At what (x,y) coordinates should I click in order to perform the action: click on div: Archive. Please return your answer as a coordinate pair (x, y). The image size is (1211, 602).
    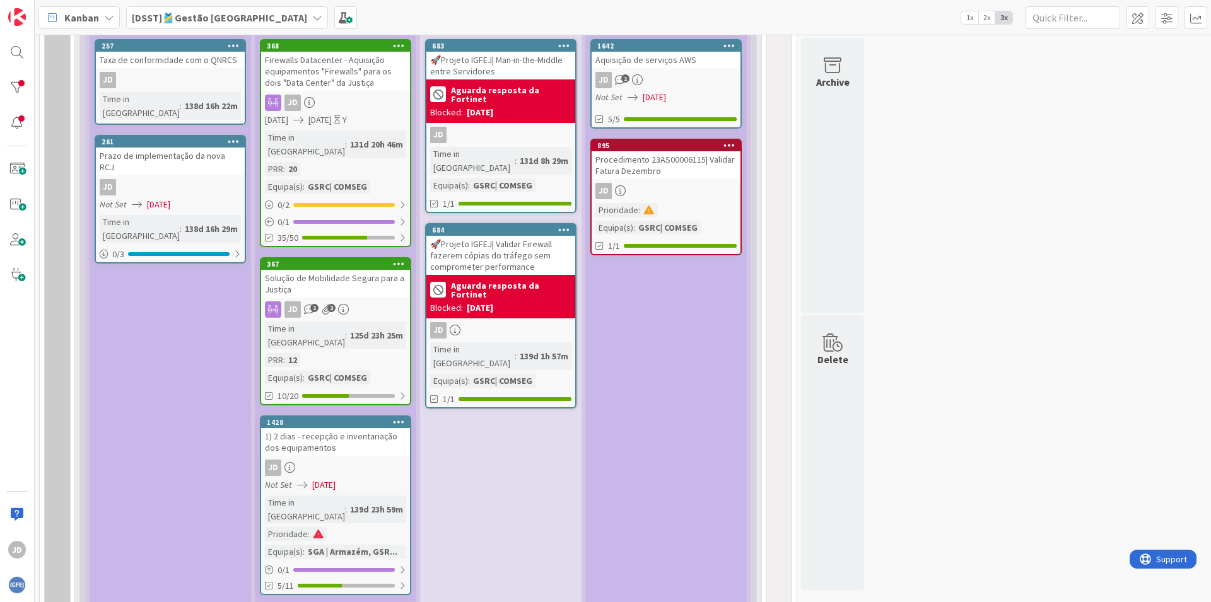
    Looking at the image, I should click on (832, 82).